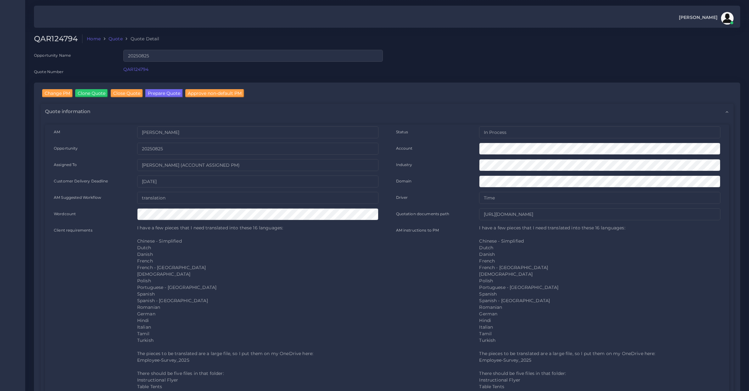  Describe the element at coordinates (136, 69) in the screenshot. I see `a: QAR124794` at that location.